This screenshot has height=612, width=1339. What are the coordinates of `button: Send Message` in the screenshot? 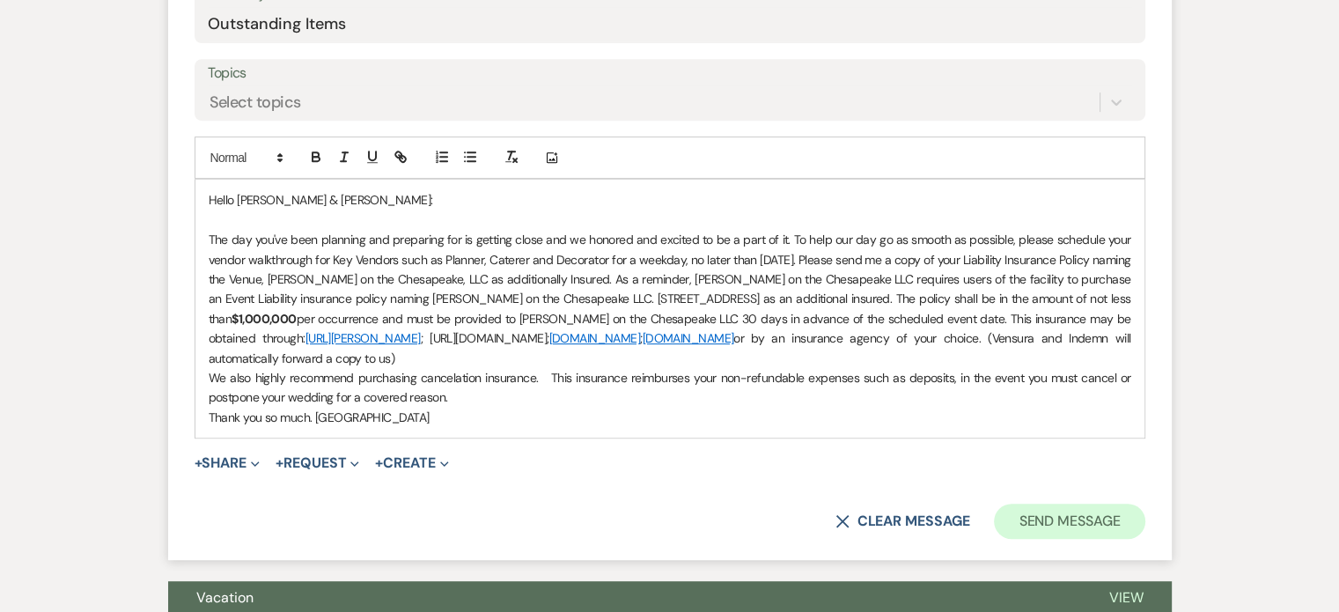 It's located at (1069, 521).